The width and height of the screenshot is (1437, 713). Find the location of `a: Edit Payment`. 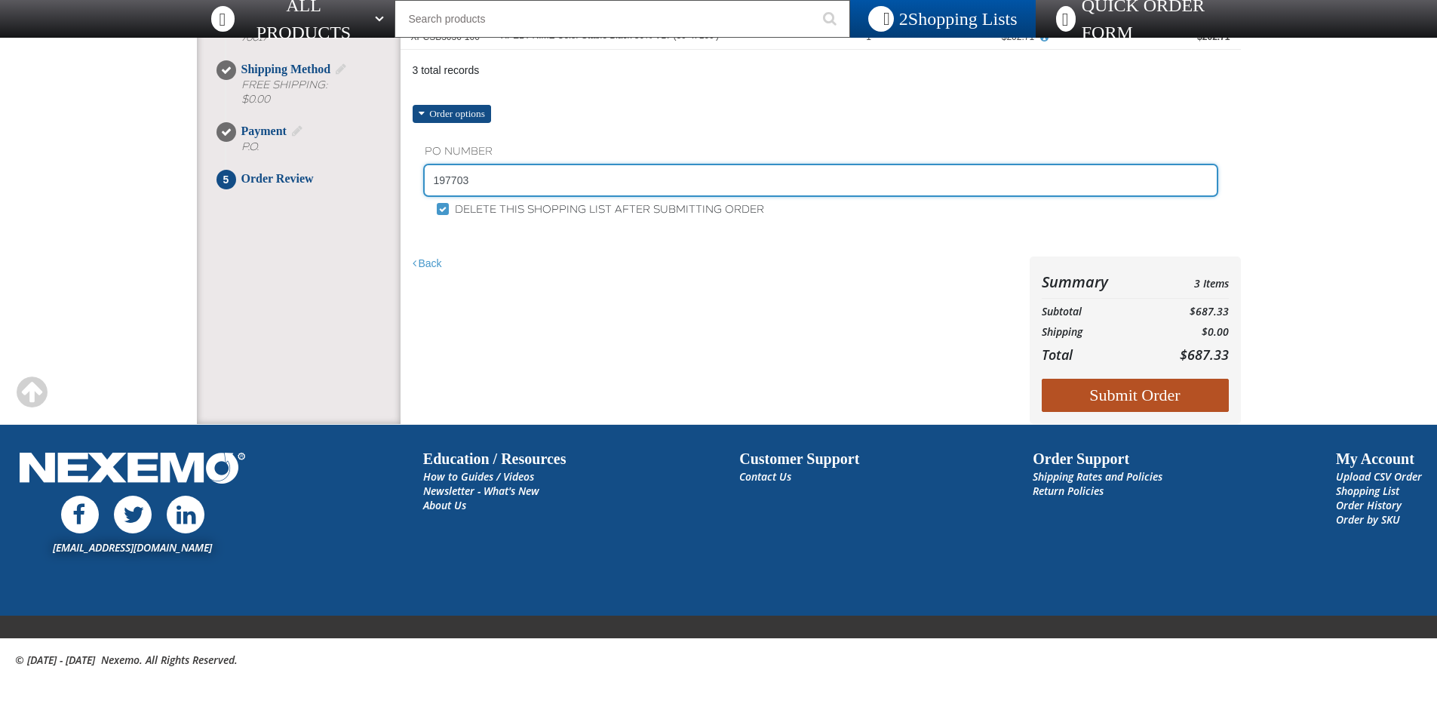

a: Edit Payment is located at coordinates (297, 131).